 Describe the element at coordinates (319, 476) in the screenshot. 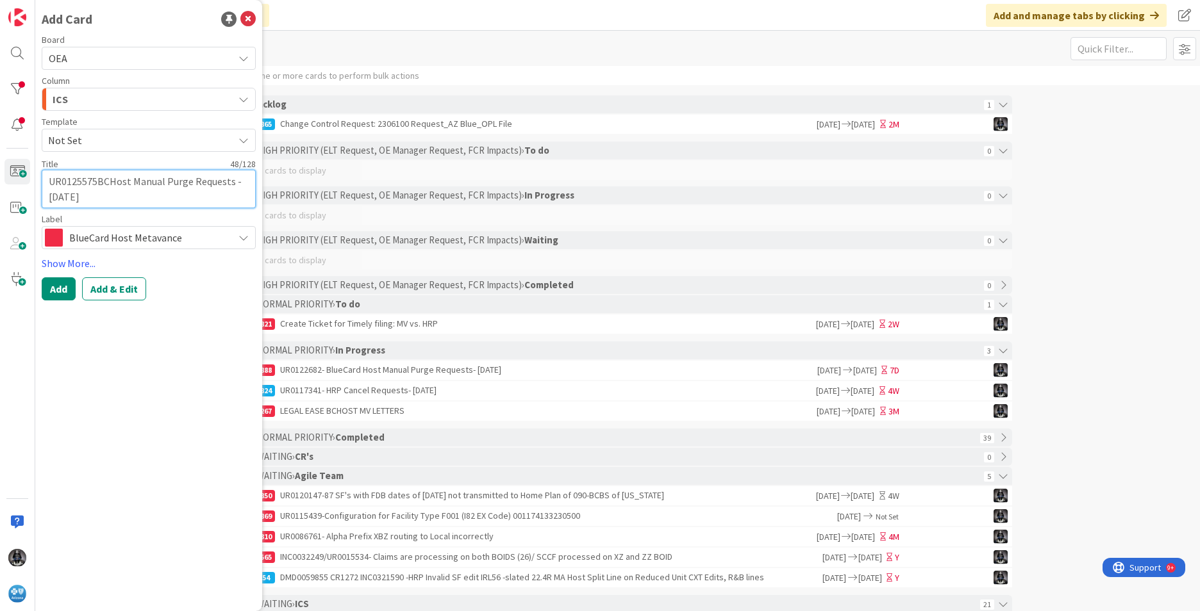

I see `b: Agile Team` at that location.